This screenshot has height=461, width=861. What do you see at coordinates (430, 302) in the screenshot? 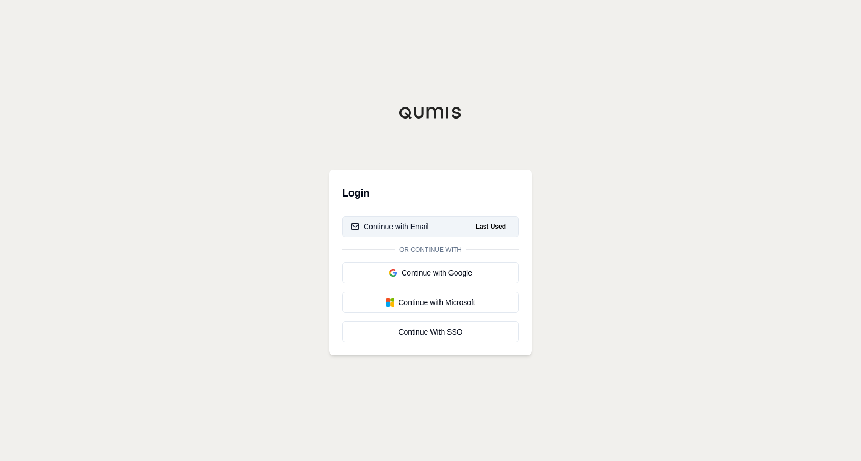
I see `div: Continue with Microsoft` at bounding box center [430, 302].